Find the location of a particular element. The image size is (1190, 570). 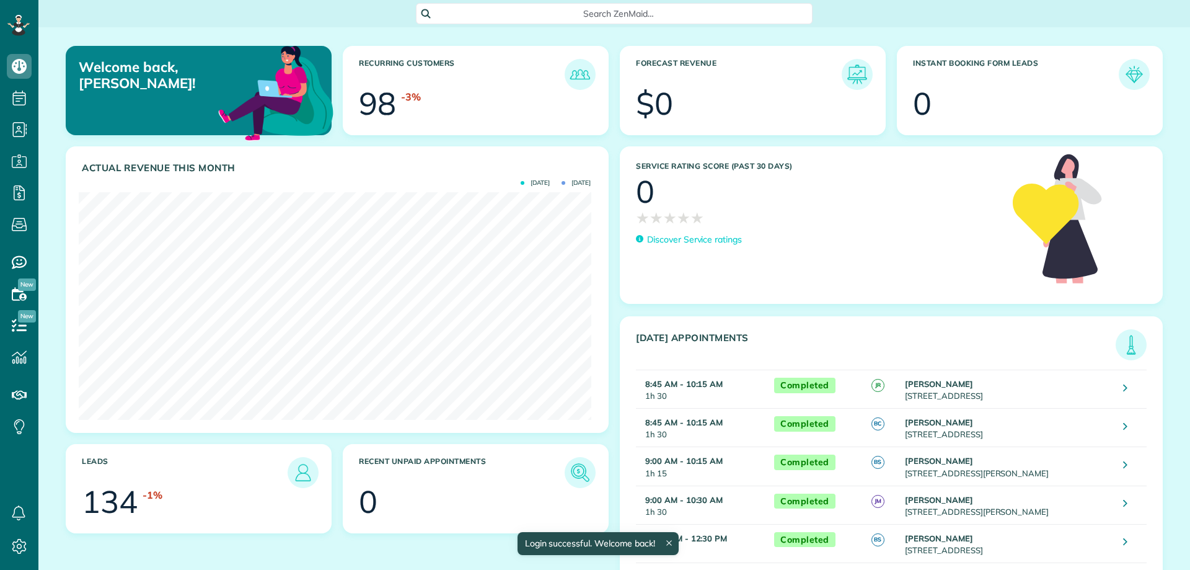

h3: Forecast Revenue is located at coordinates (739, 74).